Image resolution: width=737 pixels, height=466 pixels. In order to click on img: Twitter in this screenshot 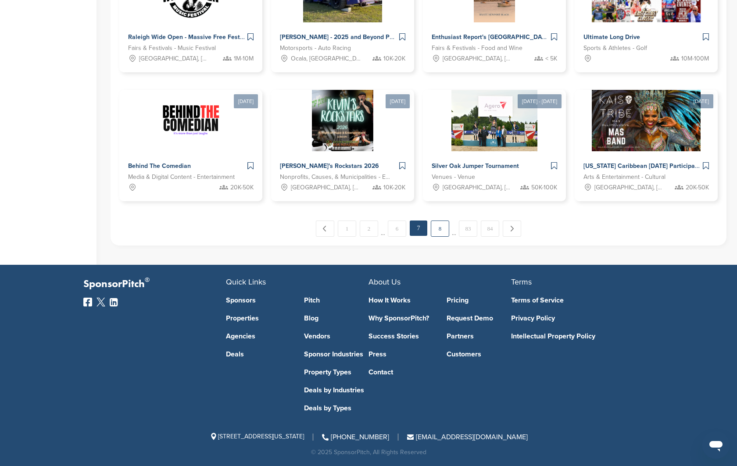, I will do `click(101, 302)`.